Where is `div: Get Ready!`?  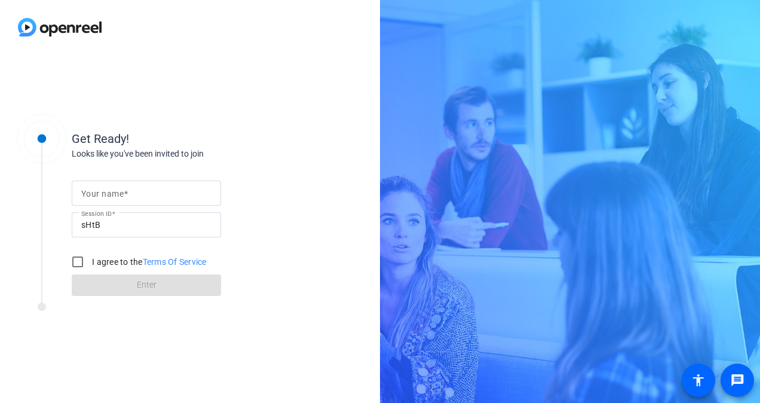 div: Get Ready! is located at coordinates (191, 139).